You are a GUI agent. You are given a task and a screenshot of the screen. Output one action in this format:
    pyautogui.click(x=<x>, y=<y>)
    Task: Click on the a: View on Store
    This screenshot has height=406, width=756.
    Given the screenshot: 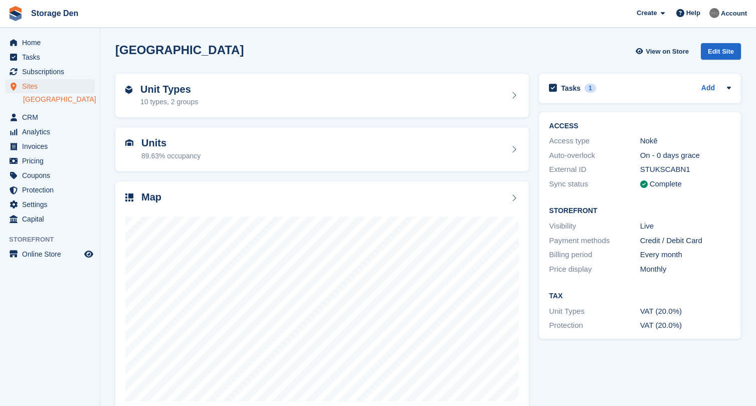 What is the action you would take?
    pyautogui.click(x=663, y=51)
    